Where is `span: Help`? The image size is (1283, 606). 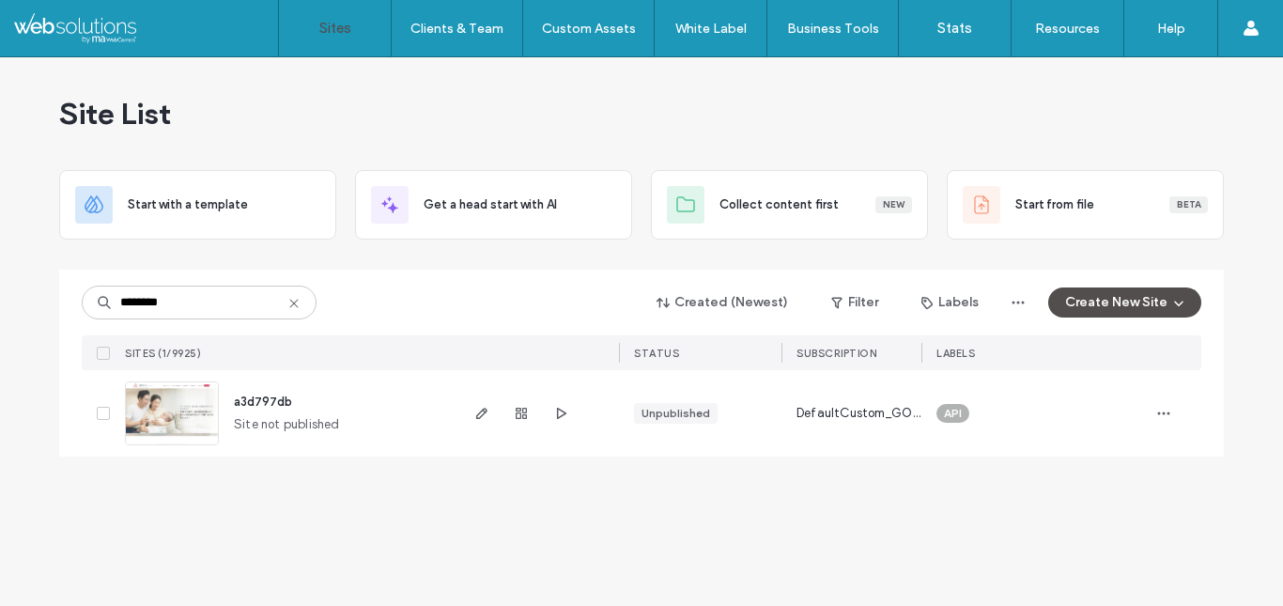
span: Help is located at coordinates (61, 22).